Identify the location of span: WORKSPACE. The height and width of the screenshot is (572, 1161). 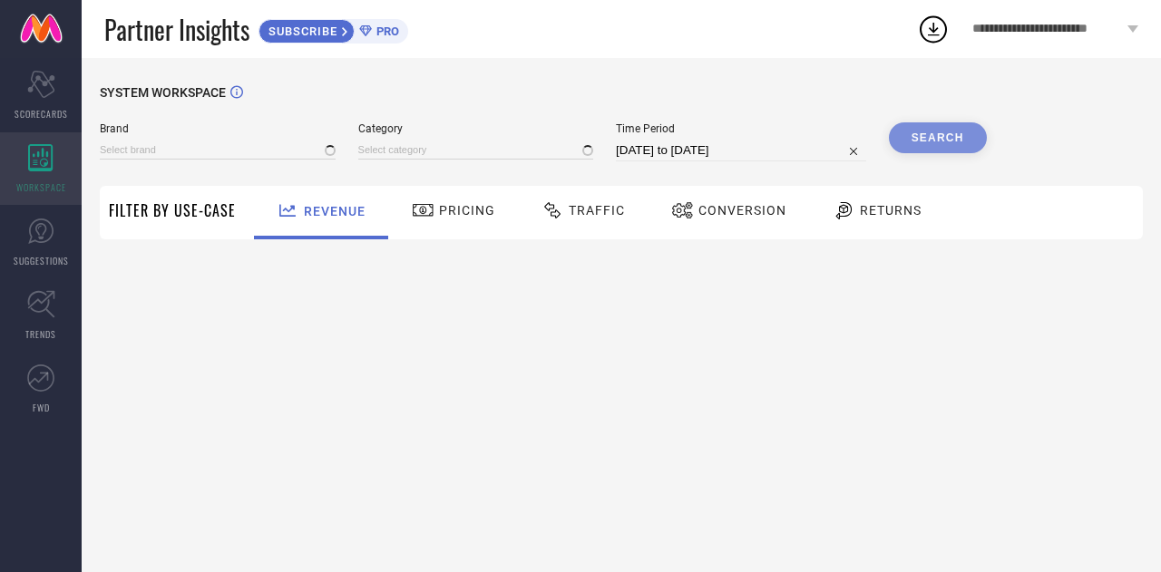
(41, 187).